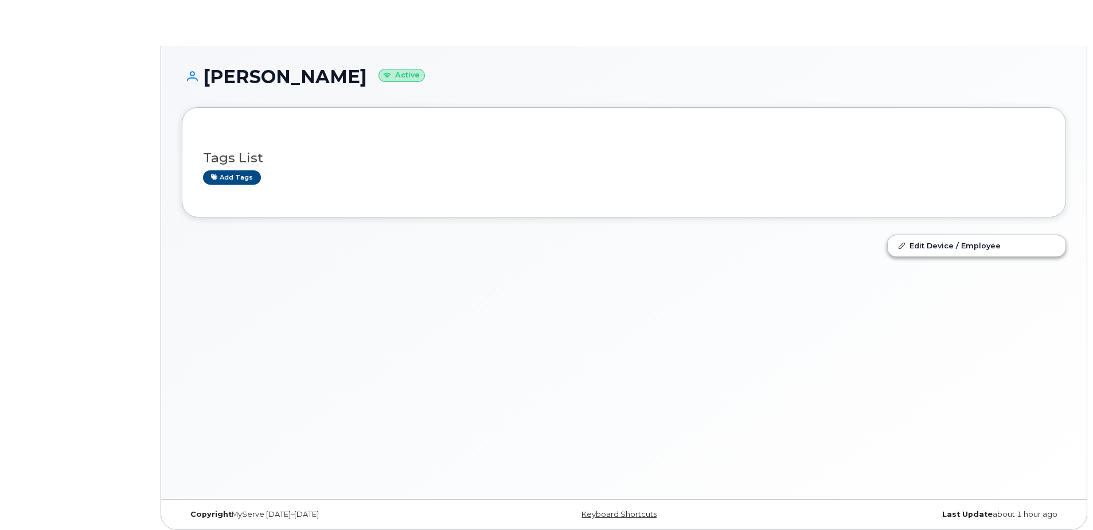  I want to click on small: Active, so click(401, 75).